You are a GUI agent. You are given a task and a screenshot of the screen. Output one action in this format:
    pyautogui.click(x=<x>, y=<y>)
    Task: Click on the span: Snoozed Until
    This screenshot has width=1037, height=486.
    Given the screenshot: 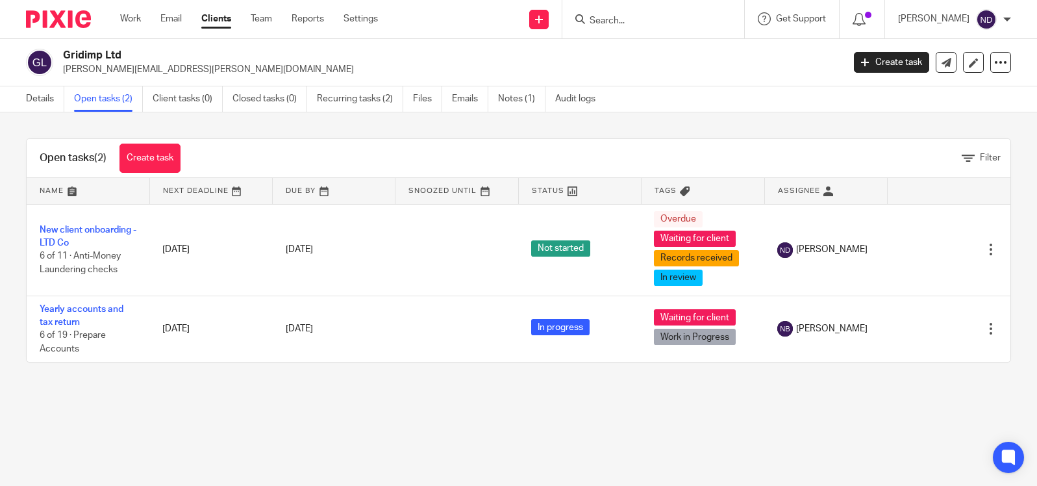 What is the action you would take?
    pyautogui.click(x=442, y=190)
    